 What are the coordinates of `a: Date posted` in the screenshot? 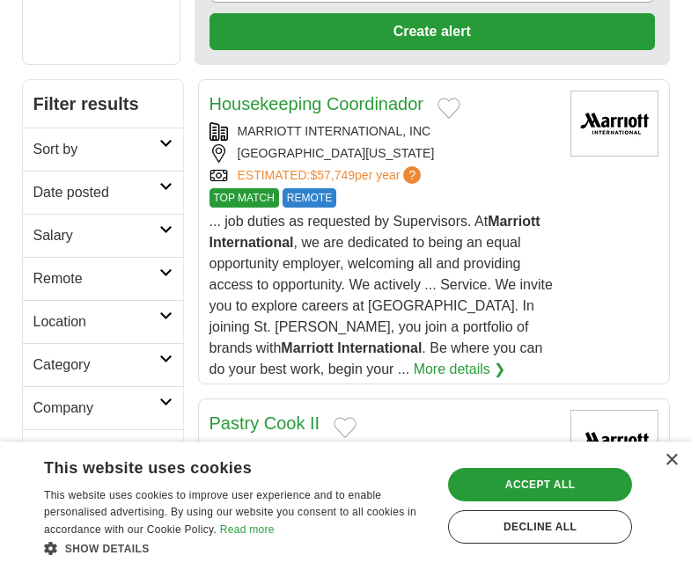 It's located at (103, 192).